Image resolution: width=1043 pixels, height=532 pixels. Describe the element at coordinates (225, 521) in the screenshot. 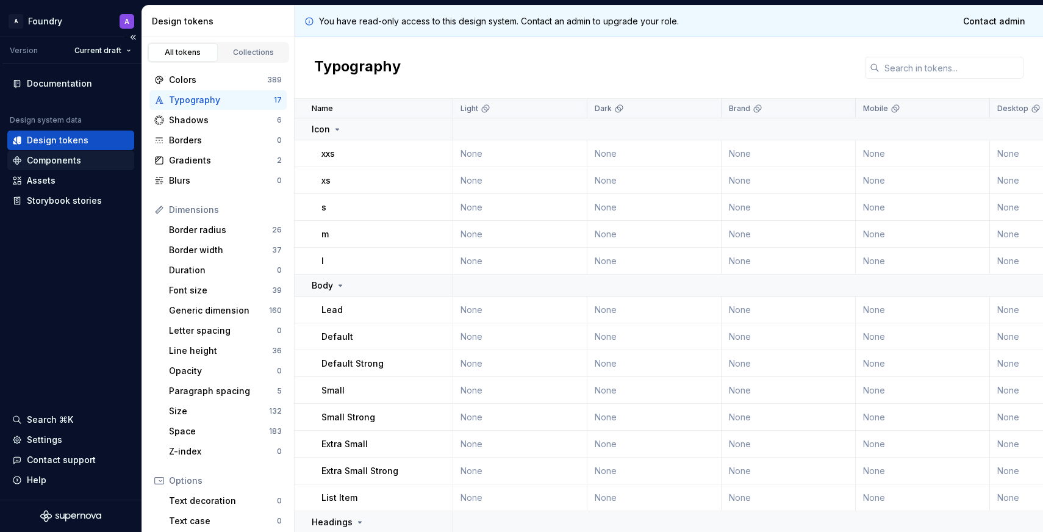

I see `a: Text case0` at that location.